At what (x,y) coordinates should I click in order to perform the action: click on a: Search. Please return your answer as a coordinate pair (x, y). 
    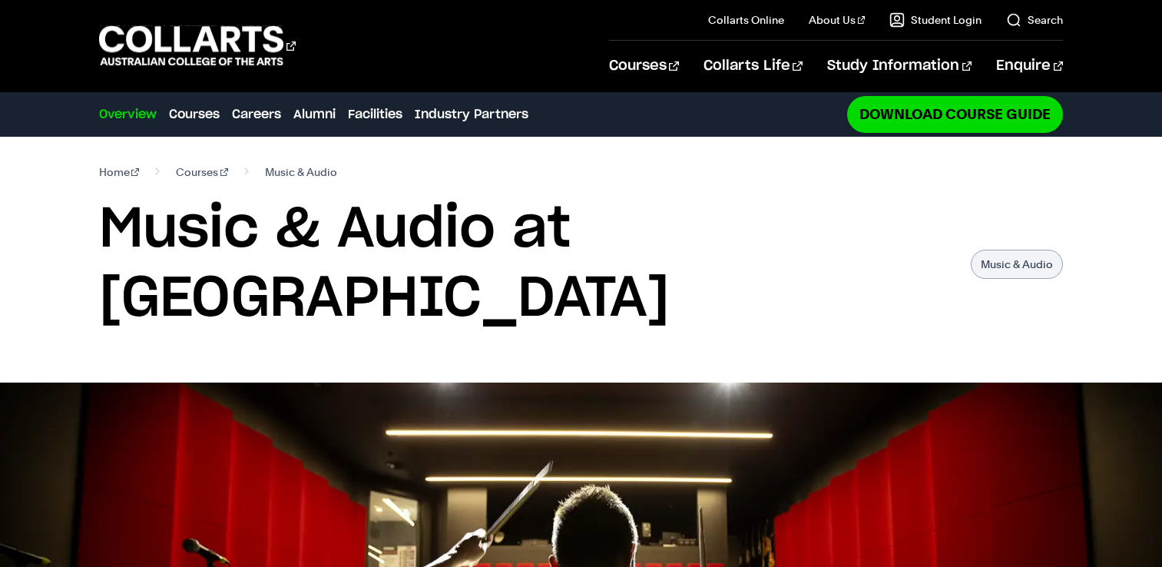
    Looking at the image, I should click on (1035, 20).